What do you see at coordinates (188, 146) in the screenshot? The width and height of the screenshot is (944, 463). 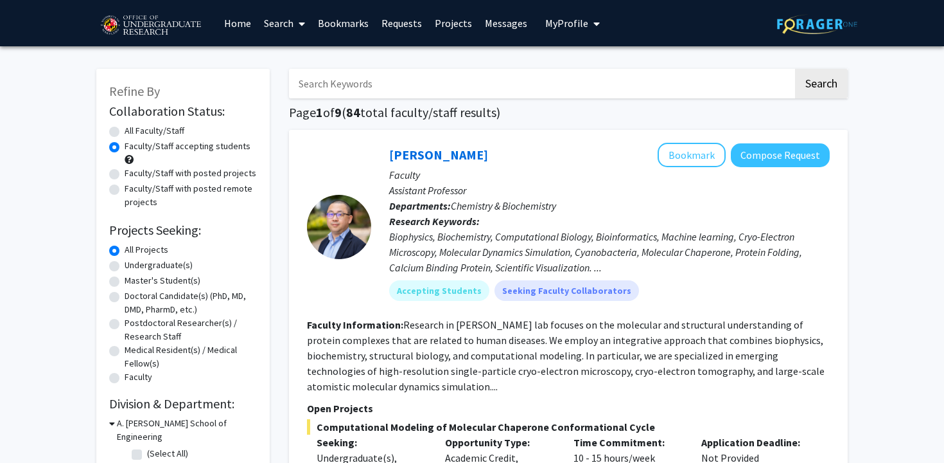 I see `label: Faculty/Staff accepting students` at bounding box center [188, 146].